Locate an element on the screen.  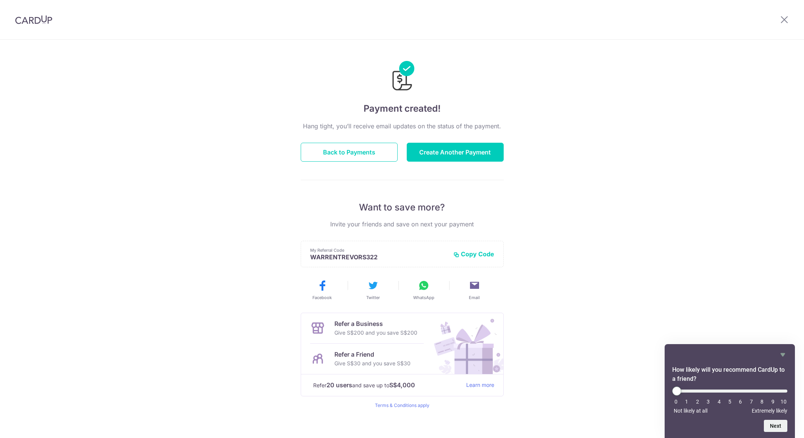
span: Facebook is located at coordinates (322, 298).